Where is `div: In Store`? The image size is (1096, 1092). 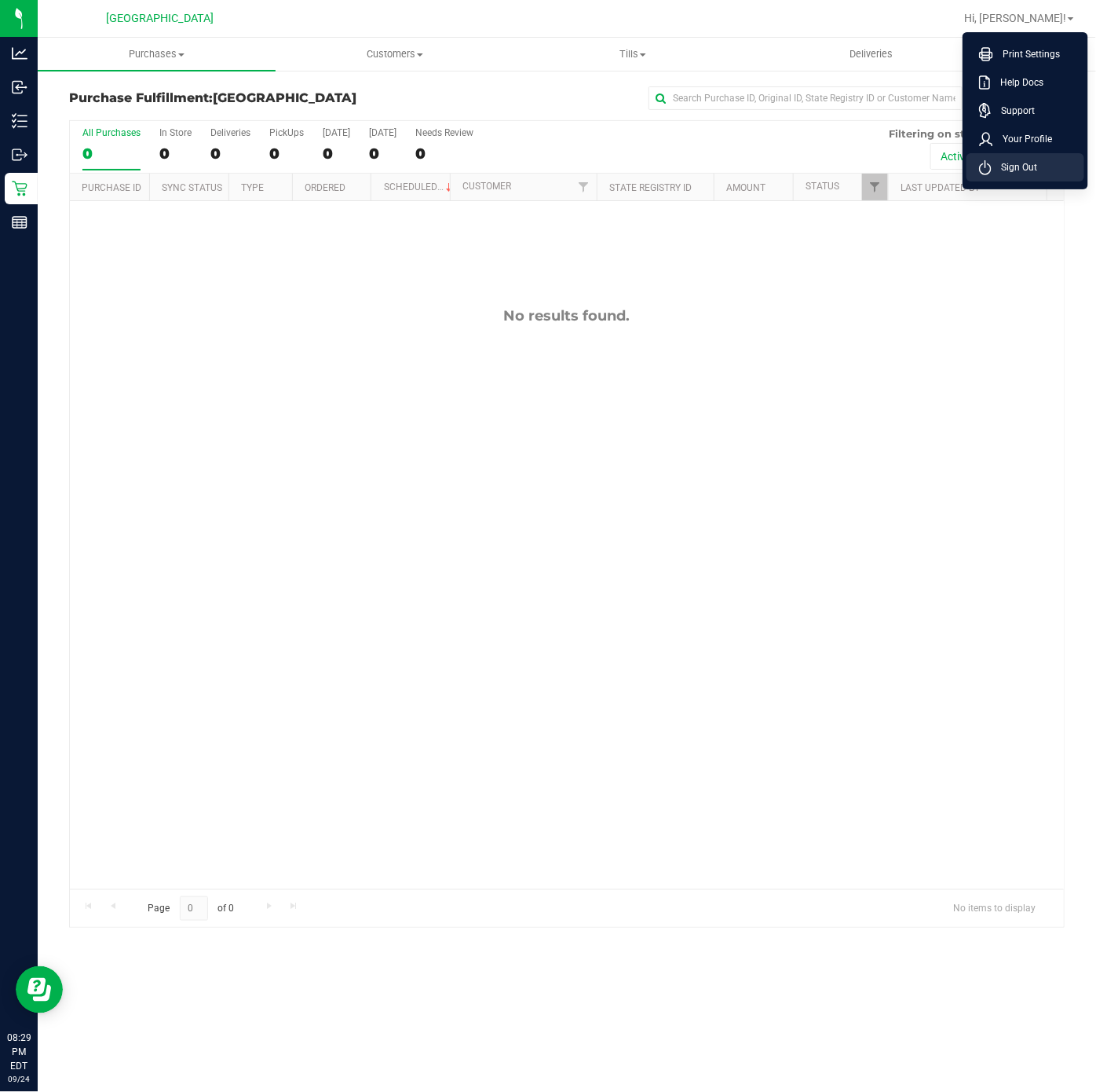 div: In Store is located at coordinates (175, 132).